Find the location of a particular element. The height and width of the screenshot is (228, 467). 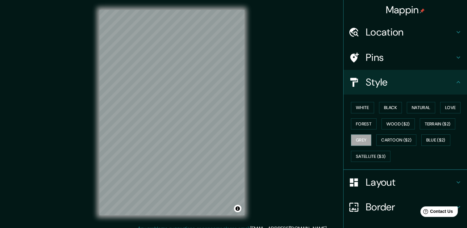

h4: Location is located at coordinates (411, 32).